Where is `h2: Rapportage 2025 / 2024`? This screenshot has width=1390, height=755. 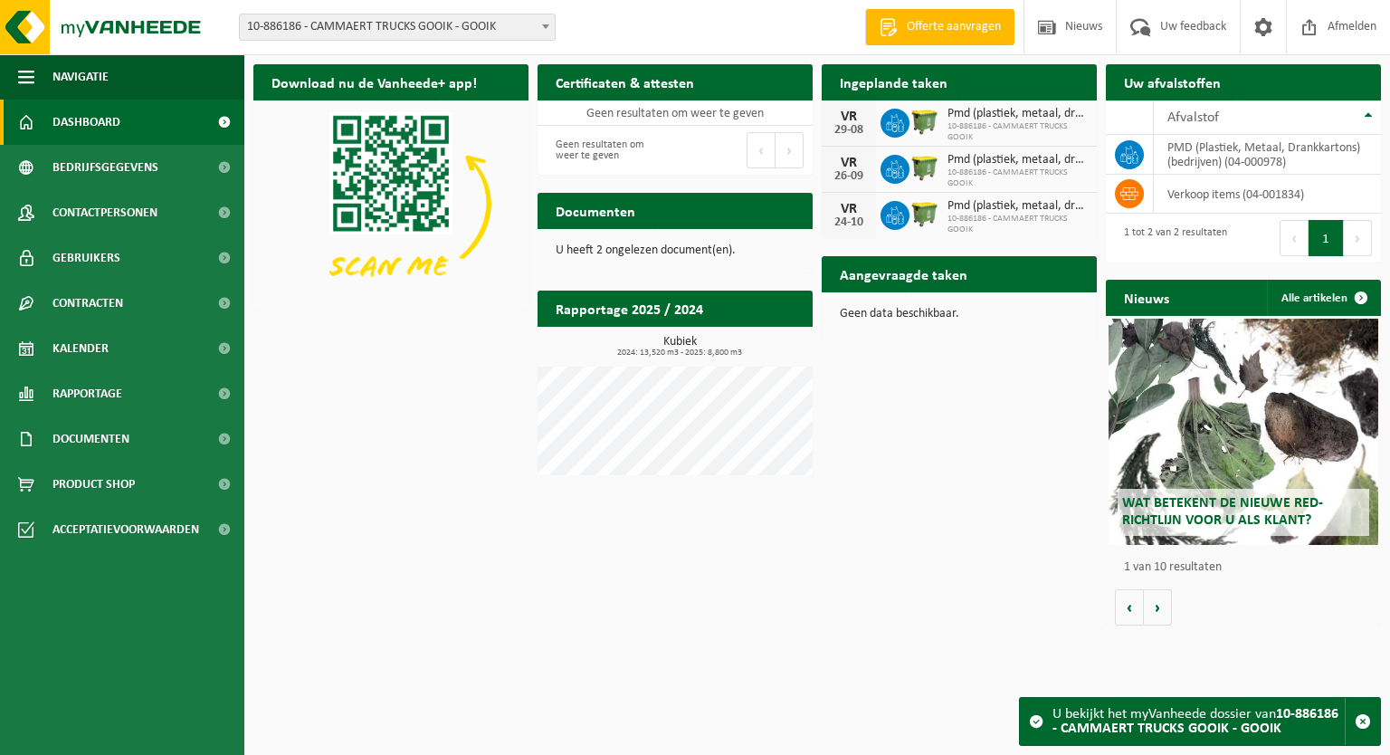 h2: Rapportage 2025 / 2024 is located at coordinates (629, 308).